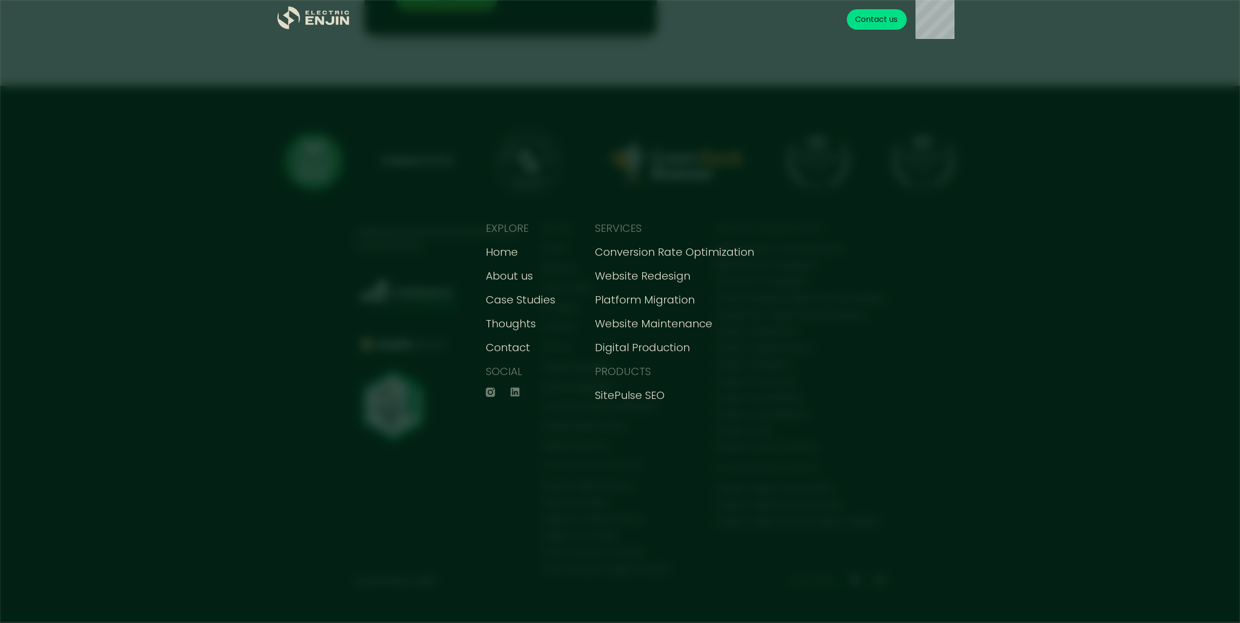  I want to click on a: Platform Migration, so click(645, 300).